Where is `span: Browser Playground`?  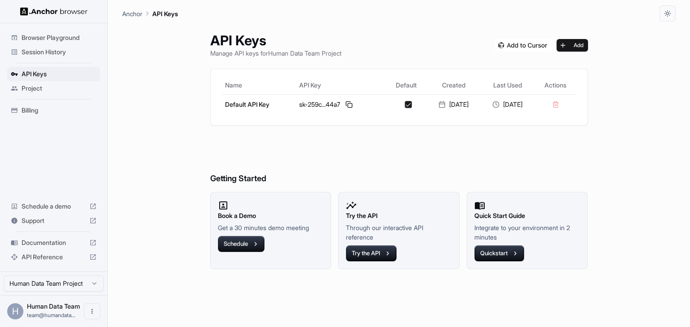
span: Browser Playground is located at coordinates (59, 38).